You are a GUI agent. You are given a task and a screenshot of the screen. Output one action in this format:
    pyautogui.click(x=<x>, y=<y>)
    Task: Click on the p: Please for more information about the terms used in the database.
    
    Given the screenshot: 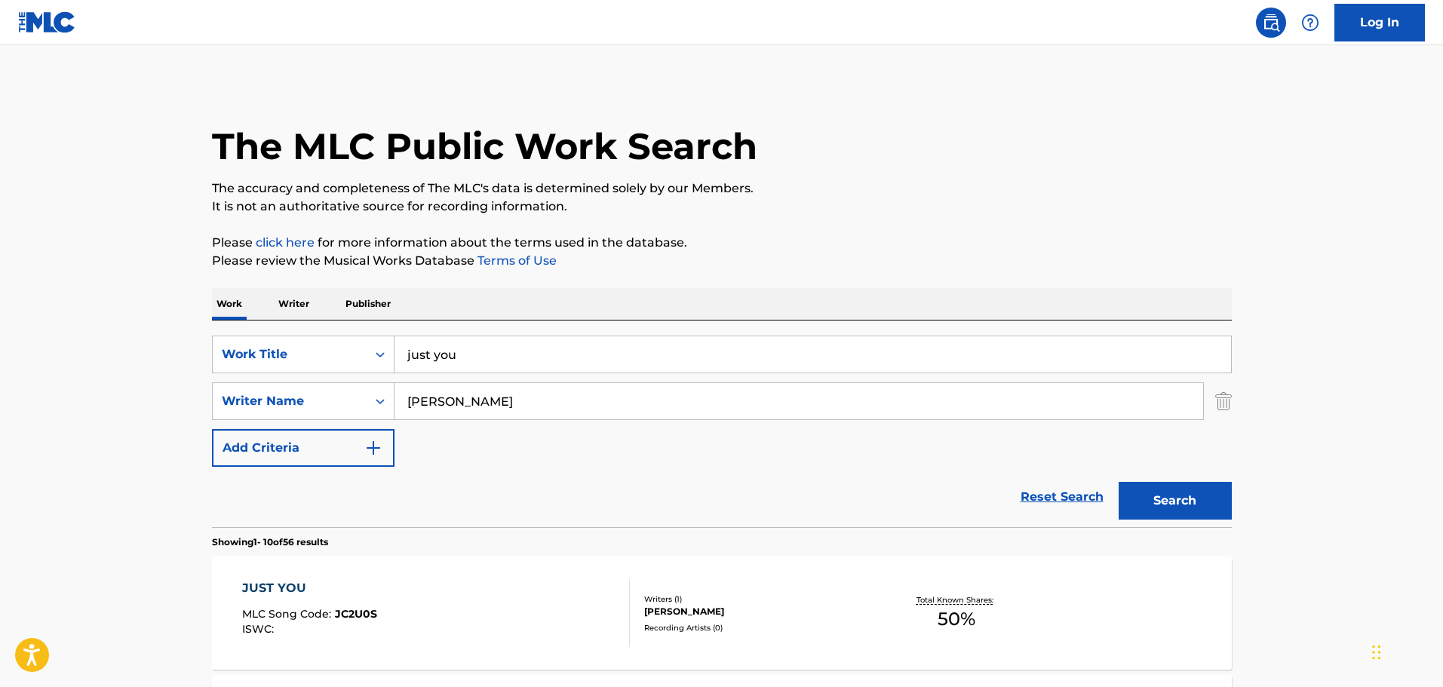 What is the action you would take?
    pyautogui.click(x=722, y=243)
    